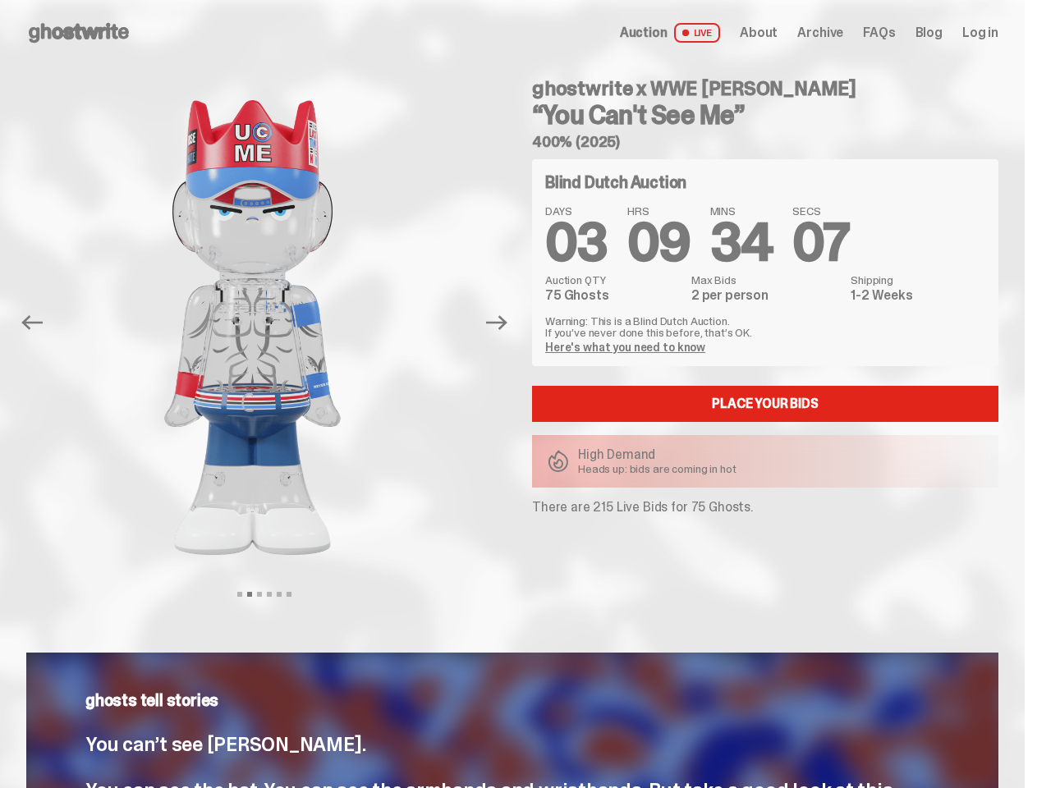 This screenshot has width=1037, height=788. Describe the element at coordinates (497, 323) in the screenshot. I see `button: Next` at that location.